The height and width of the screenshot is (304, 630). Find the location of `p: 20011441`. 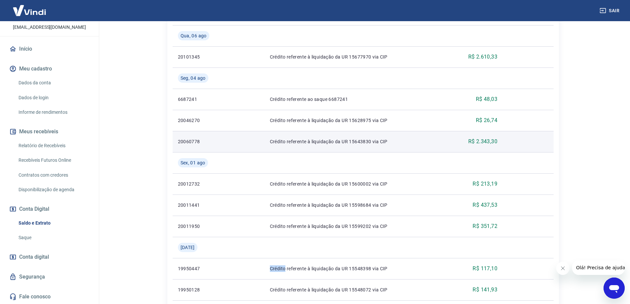

p: 20011441 is located at coordinates (198, 205).